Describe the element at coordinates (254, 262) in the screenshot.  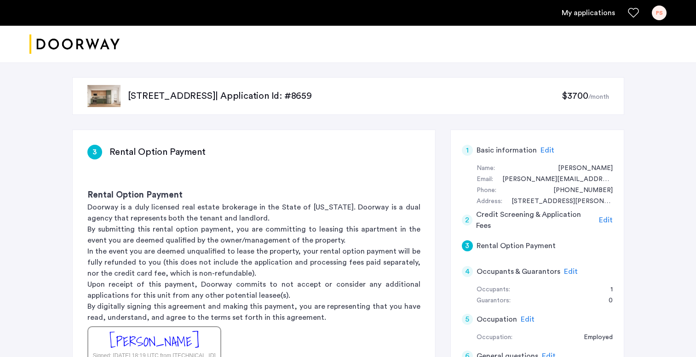
I see `p: In the event you are deemed unqualified to lease the property, your rental option payment will be...` at that location.